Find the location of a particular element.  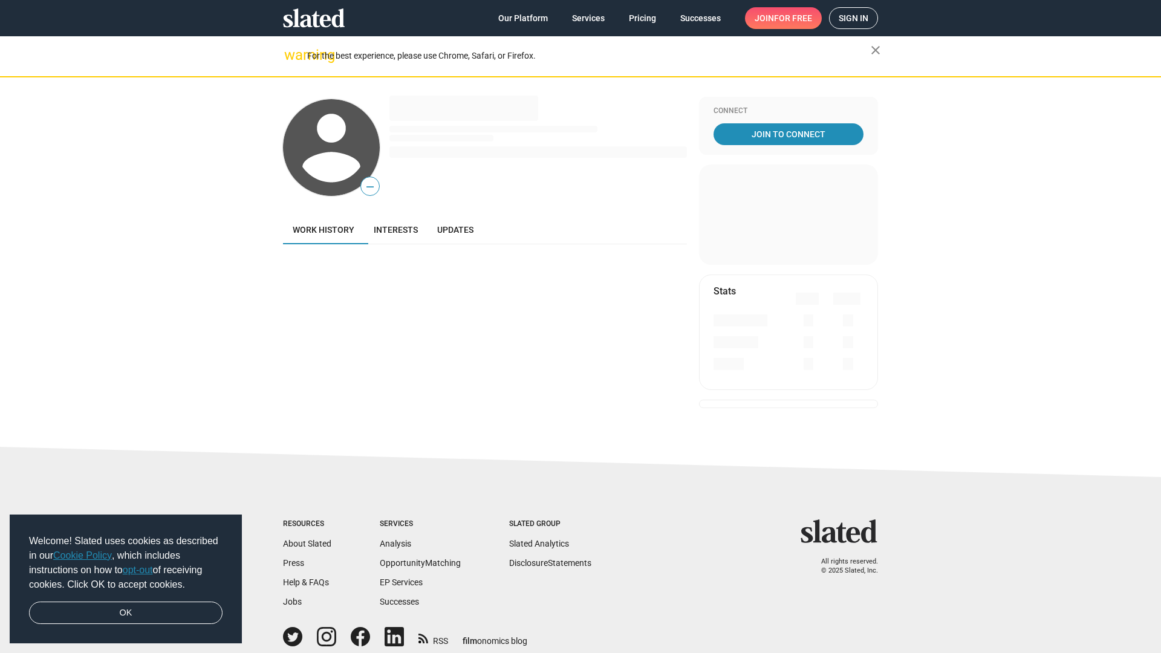

a: EP Services is located at coordinates (401, 582).